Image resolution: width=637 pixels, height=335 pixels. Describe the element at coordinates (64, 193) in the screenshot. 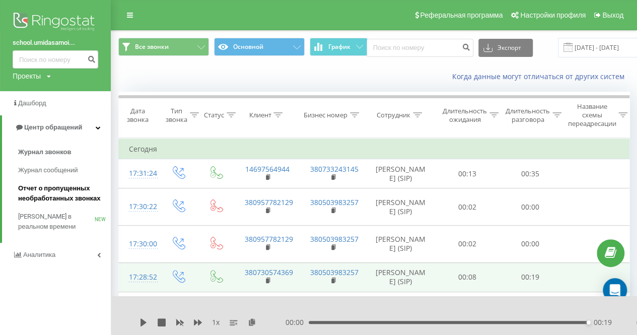

I see `a: Отчет о пропущенных необработанных звонках` at that location.